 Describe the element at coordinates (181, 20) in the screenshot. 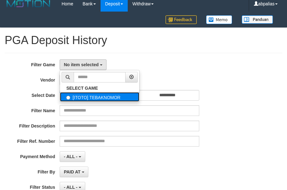

I see `img: Feedback.jpg` at that location.